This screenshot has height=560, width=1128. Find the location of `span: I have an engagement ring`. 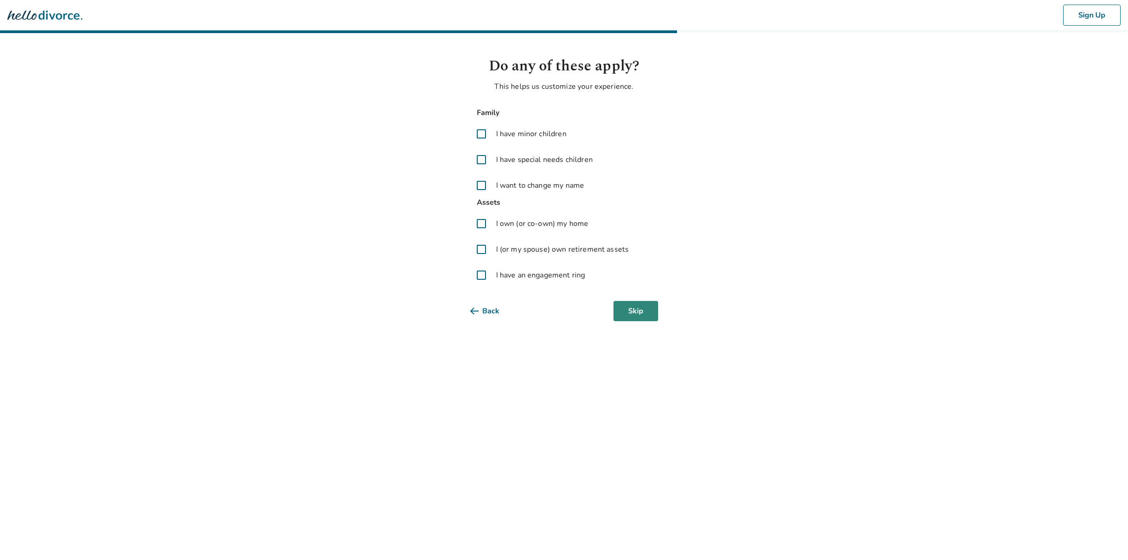

span: I have an engagement ring is located at coordinates (541, 275).